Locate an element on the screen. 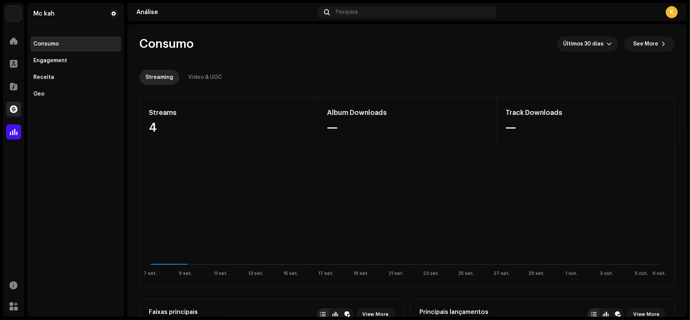 The height and width of the screenshot is (320, 690). text: 11 set. is located at coordinates (220, 273).